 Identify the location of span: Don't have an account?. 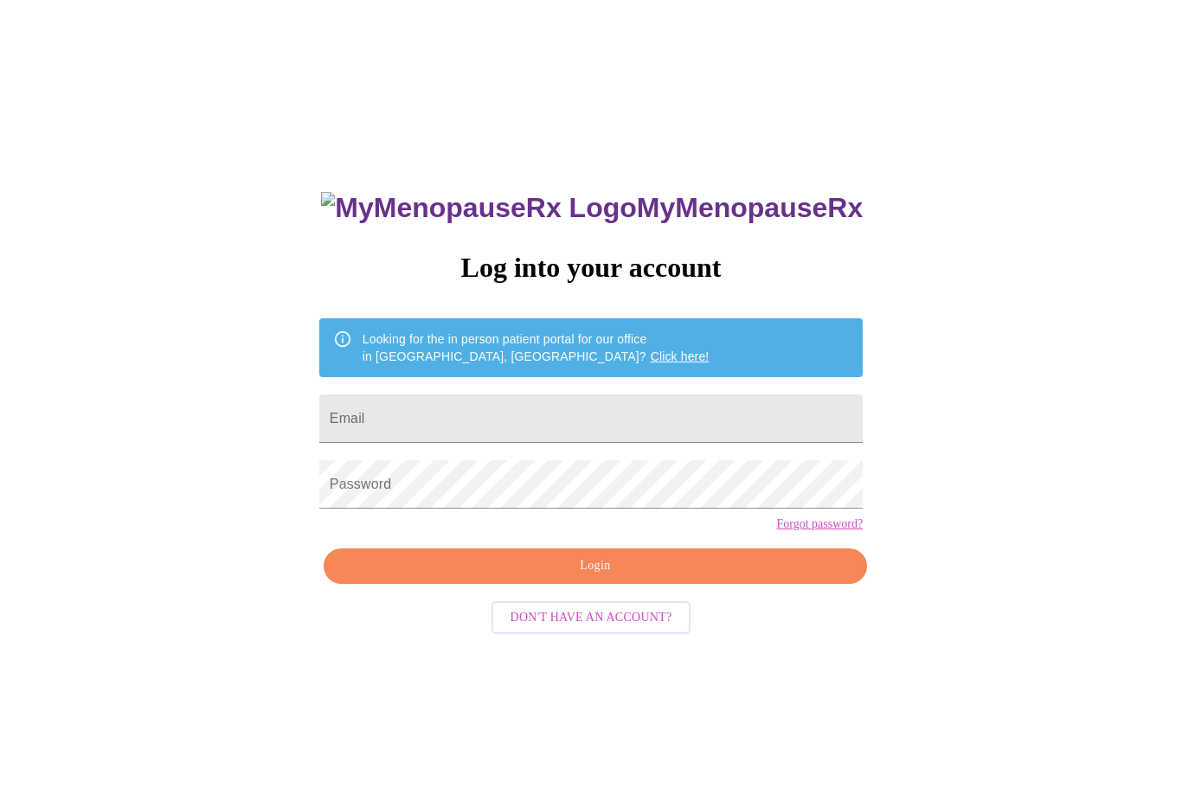
(591, 618).